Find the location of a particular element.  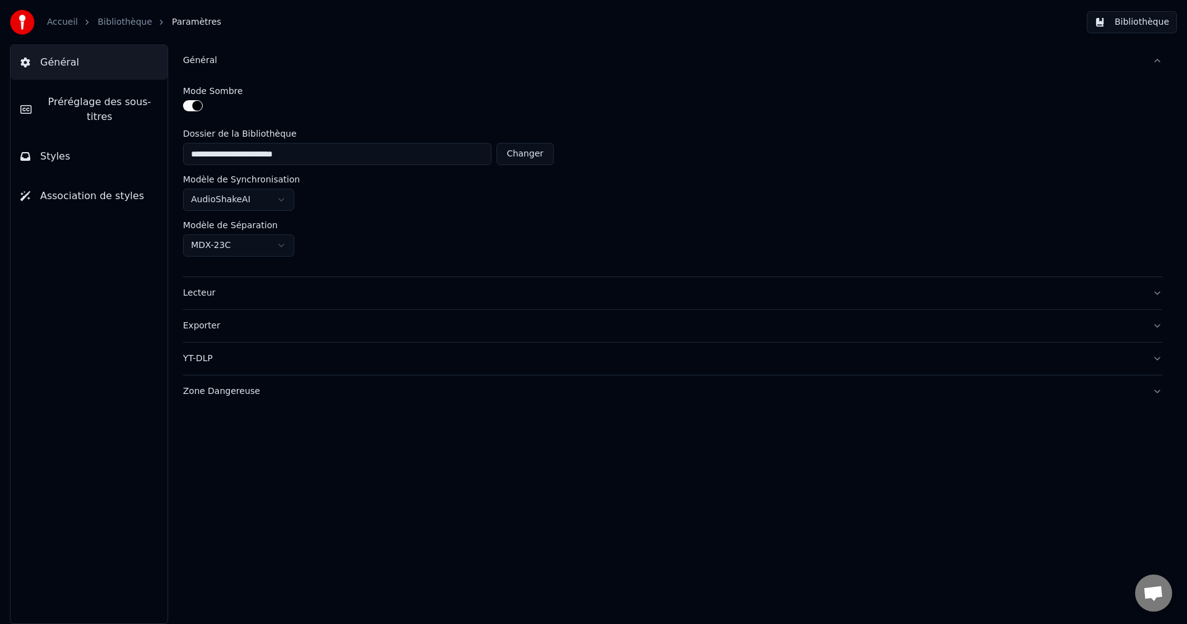

div: Exporter is located at coordinates (663, 326).